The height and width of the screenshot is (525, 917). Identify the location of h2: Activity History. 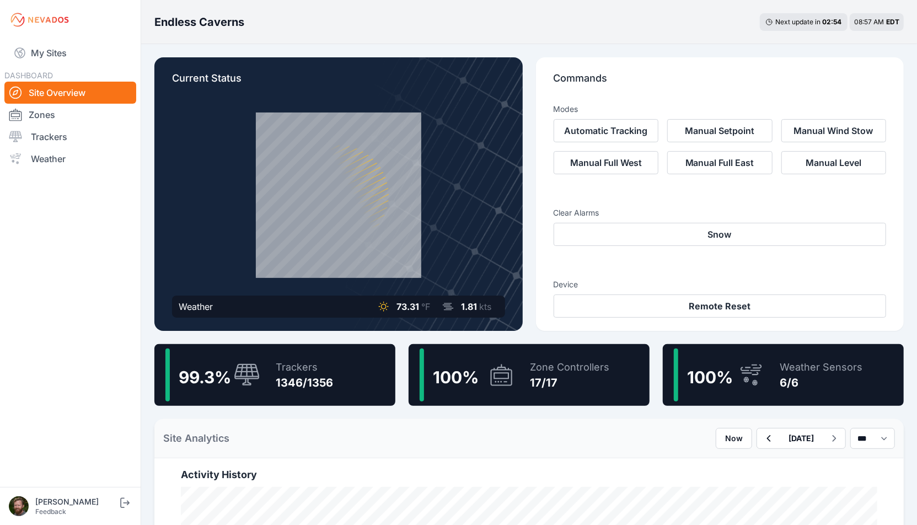
(529, 475).